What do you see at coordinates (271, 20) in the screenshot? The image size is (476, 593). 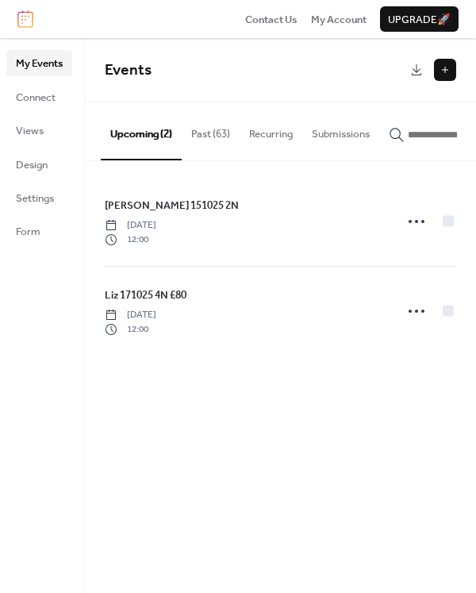 I see `span: Contact Us` at bounding box center [271, 20].